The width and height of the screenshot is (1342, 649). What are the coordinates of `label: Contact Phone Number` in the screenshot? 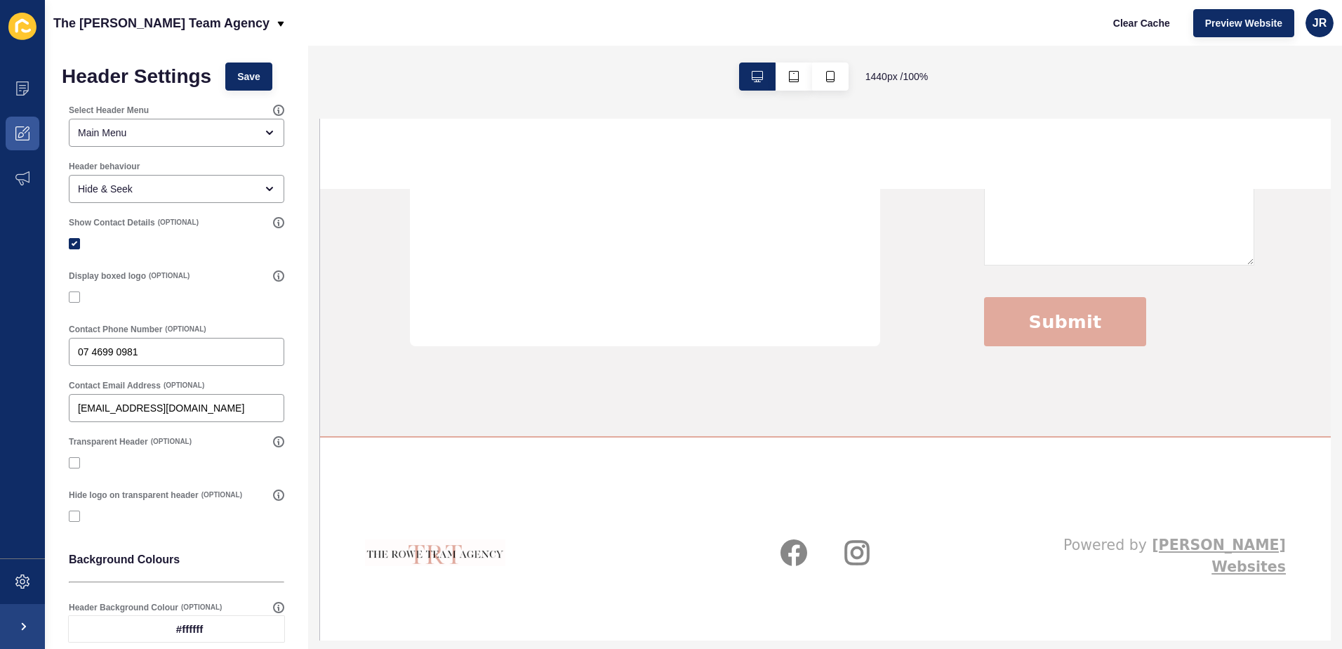 It's located at (115, 329).